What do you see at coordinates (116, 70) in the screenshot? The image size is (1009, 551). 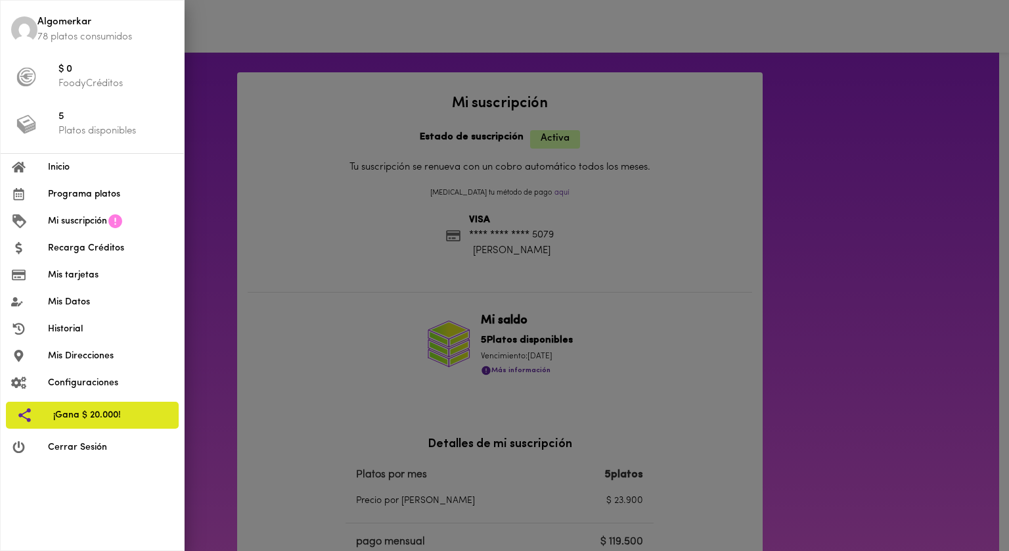 I see `span: $ 0` at bounding box center [116, 70].